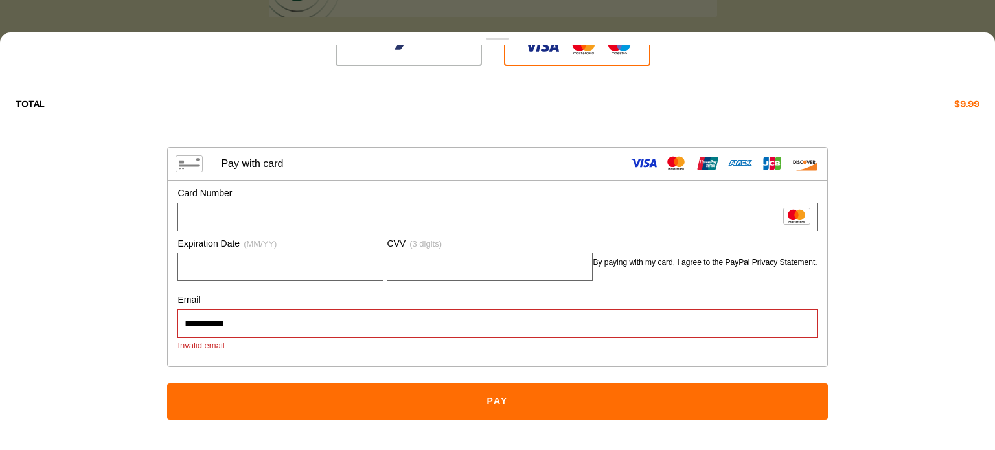 The width and height of the screenshot is (995, 450). I want to click on div: Email, so click(497, 300).